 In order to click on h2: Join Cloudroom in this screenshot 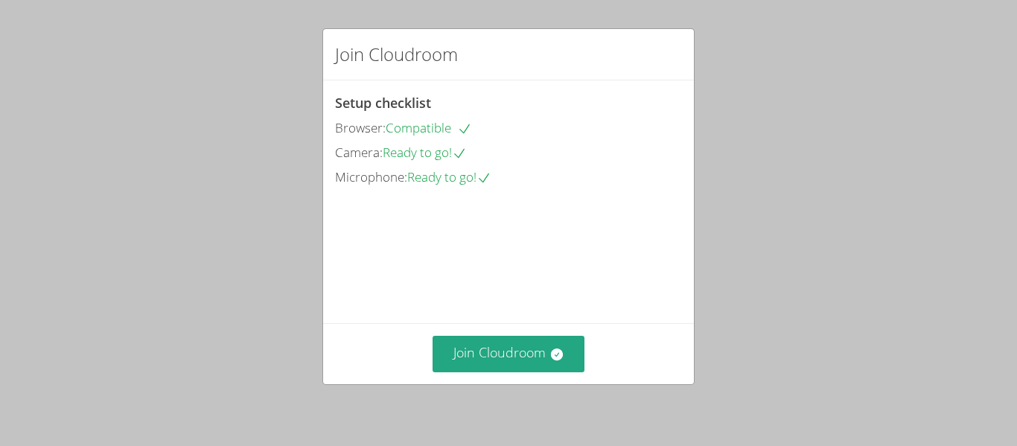, I will do `click(396, 54)`.